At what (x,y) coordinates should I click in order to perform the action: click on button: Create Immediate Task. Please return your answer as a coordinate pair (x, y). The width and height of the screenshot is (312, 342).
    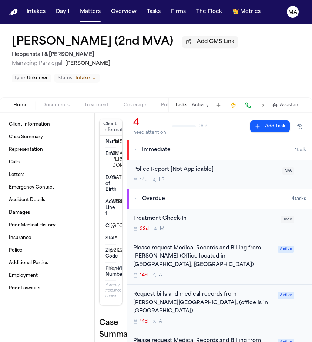
    Looking at the image, I should click on (233, 105).